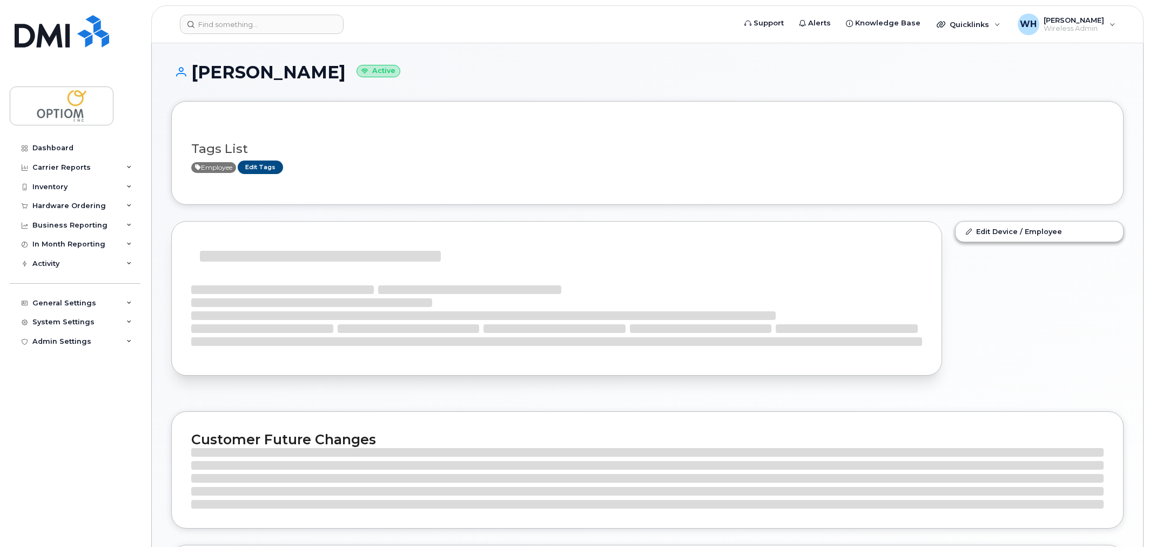 This screenshot has width=1149, height=547. I want to click on h2: Customer Future Changes, so click(647, 439).